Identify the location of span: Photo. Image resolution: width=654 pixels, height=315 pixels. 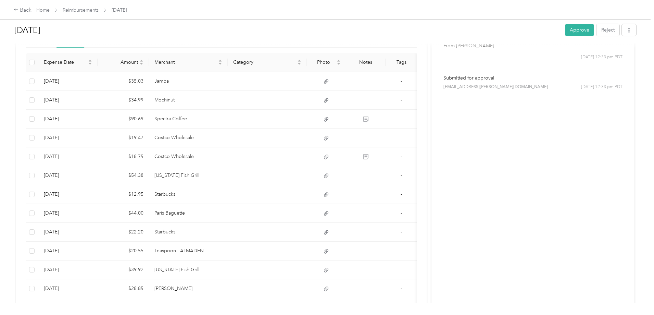
(323, 62).